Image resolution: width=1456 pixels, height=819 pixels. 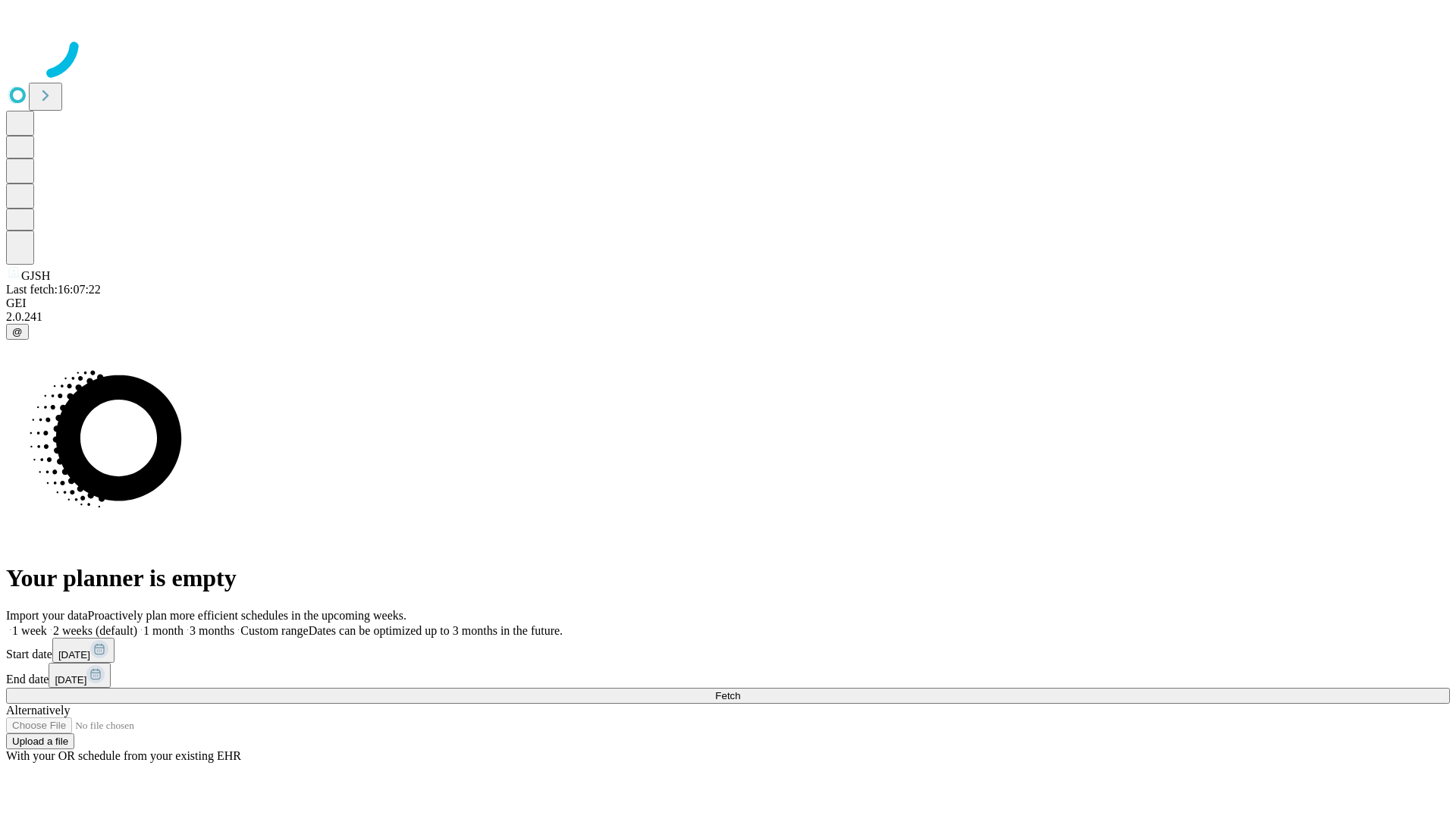 I want to click on button: Upload a file, so click(x=41, y=741).